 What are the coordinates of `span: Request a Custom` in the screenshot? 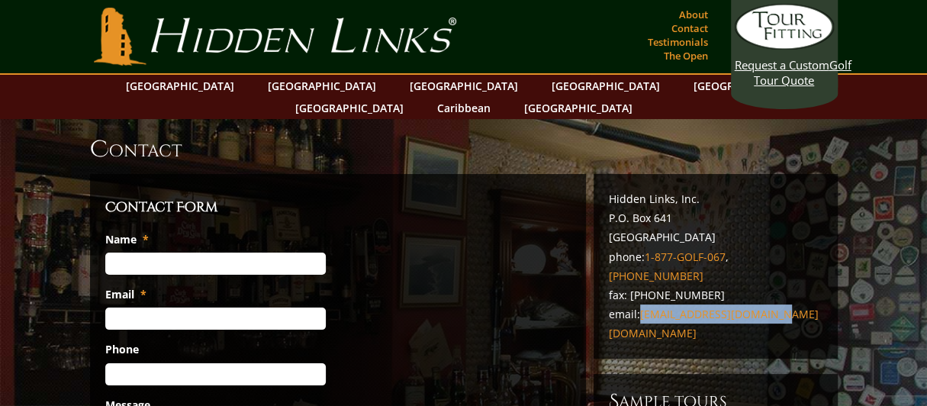 It's located at (782, 65).